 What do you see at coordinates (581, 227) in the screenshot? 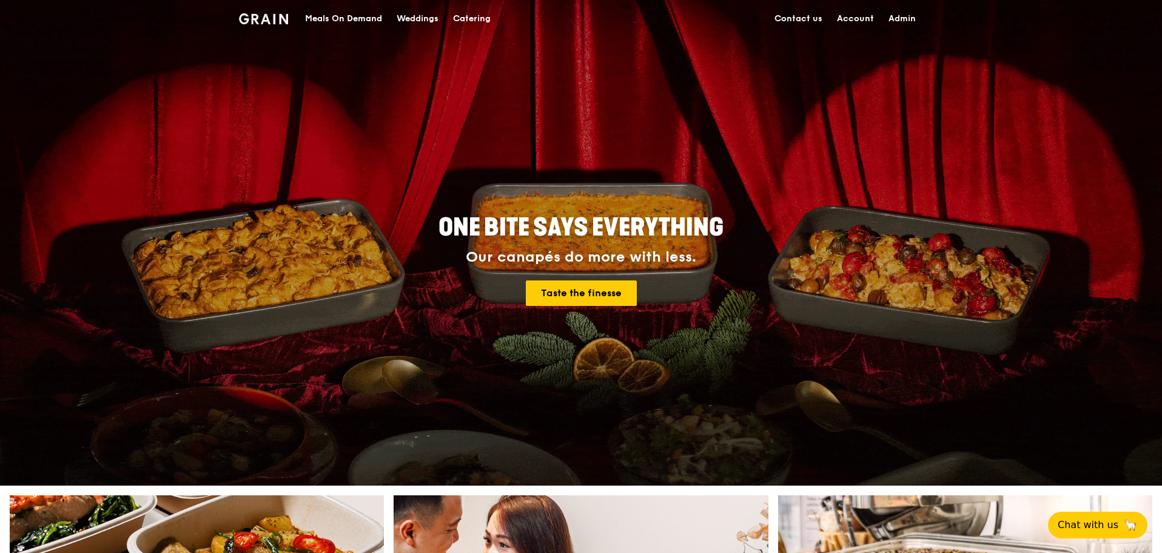
I see `span: ONE BITE SAYS EVERYTHING` at bounding box center [581, 227].